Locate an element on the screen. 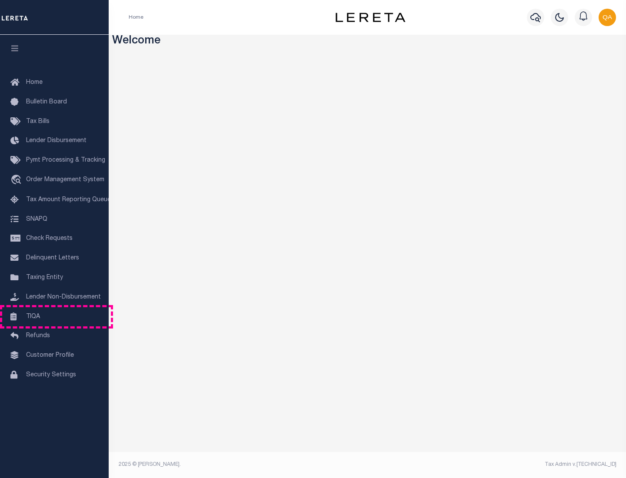 The width and height of the screenshot is (626, 478). span: Security Settings is located at coordinates (51, 375).